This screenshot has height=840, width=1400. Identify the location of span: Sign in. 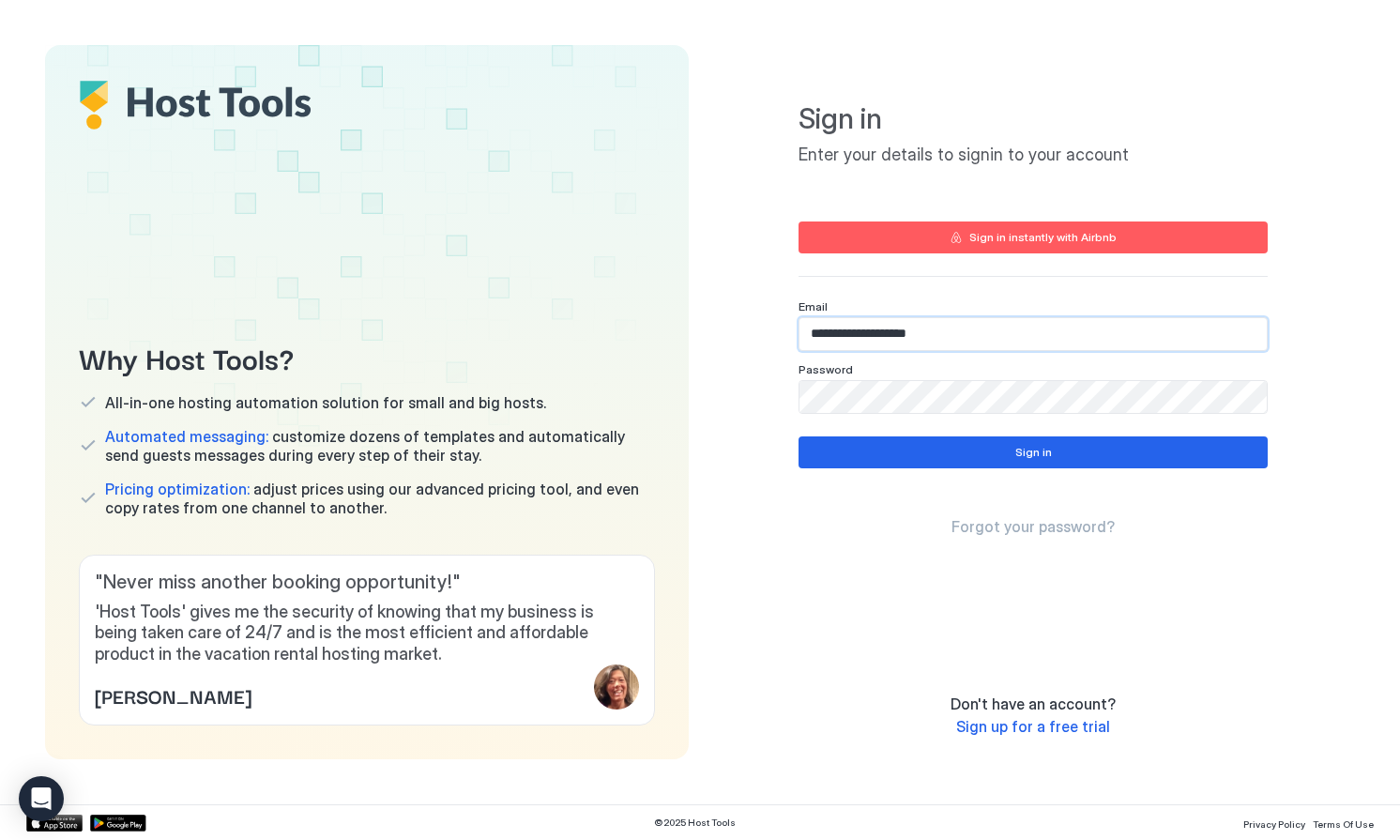
(1034, 119).